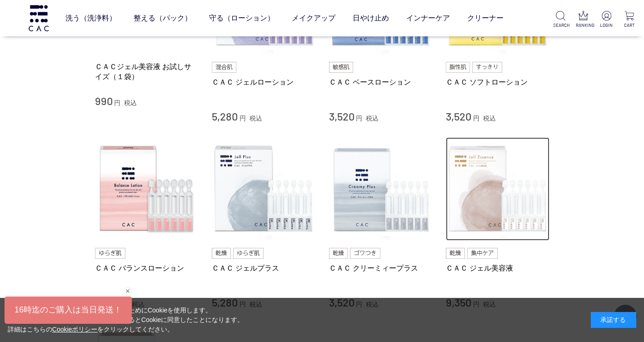 Image resolution: width=644 pixels, height=342 pixels. I want to click on p: SEARCH, so click(560, 25).